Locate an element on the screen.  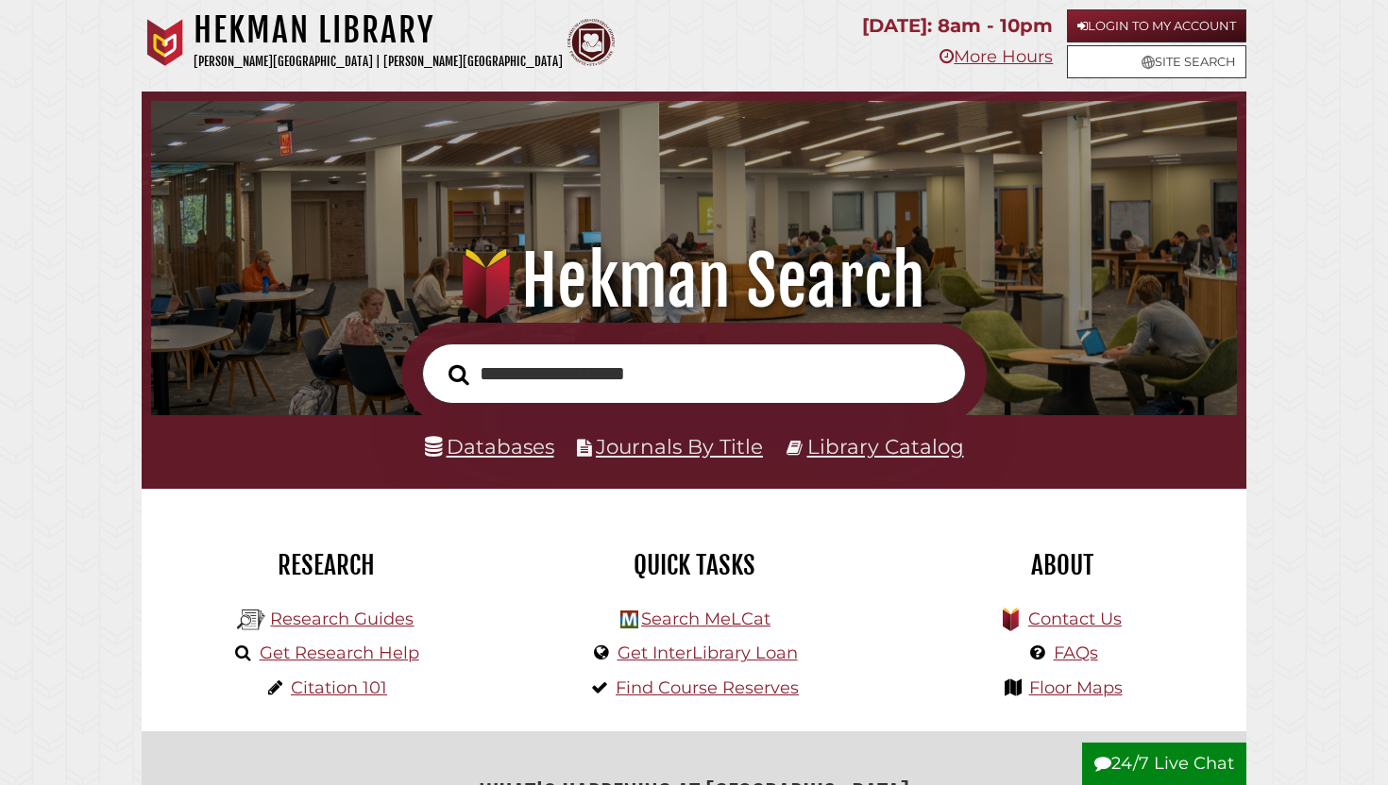
img: Calvin Theological Seminary is located at coordinates (591, 42).